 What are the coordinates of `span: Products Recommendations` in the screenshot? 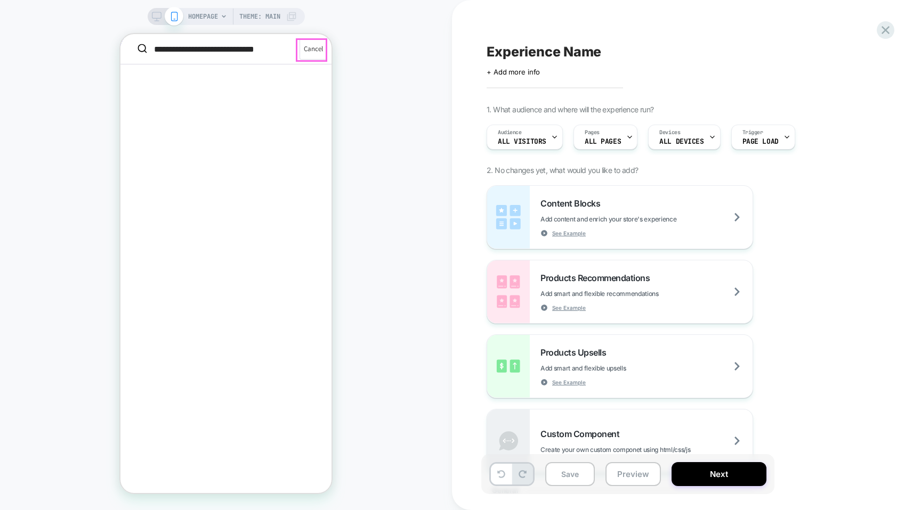 It's located at (597, 278).